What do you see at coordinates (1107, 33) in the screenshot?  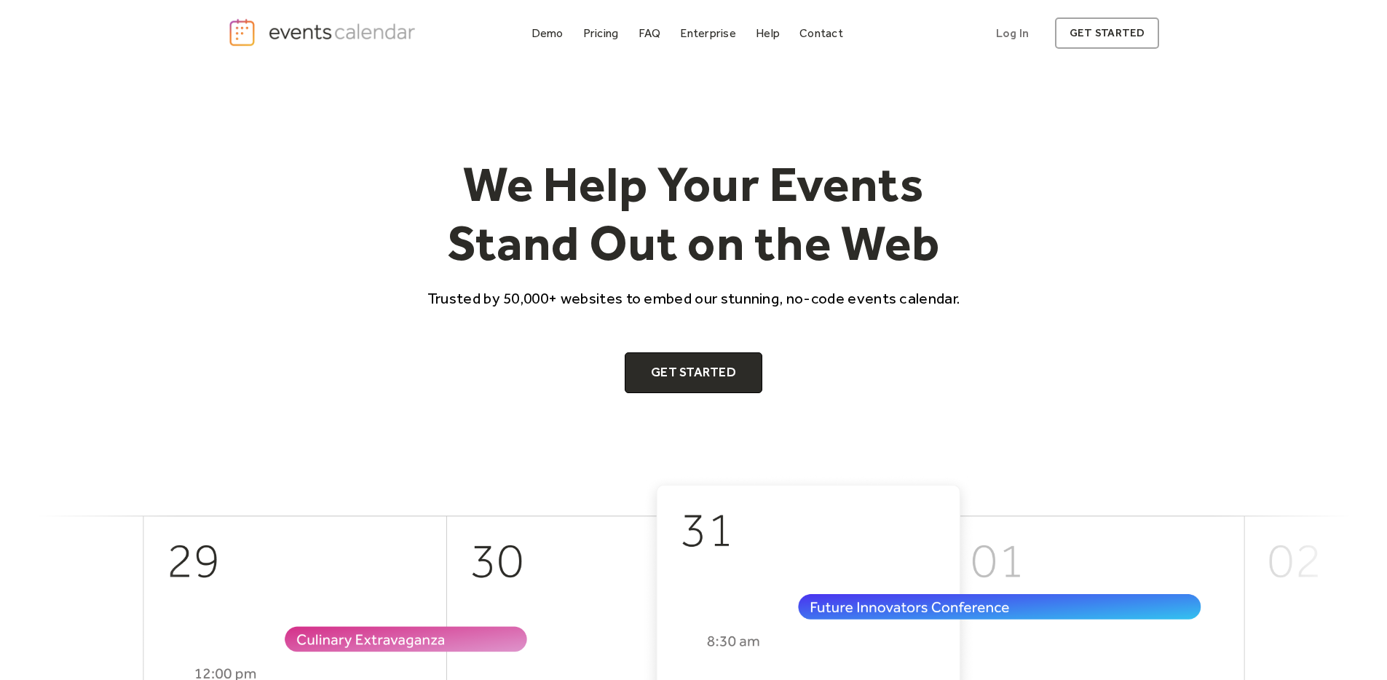 I see `a: get started` at bounding box center [1107, 33].